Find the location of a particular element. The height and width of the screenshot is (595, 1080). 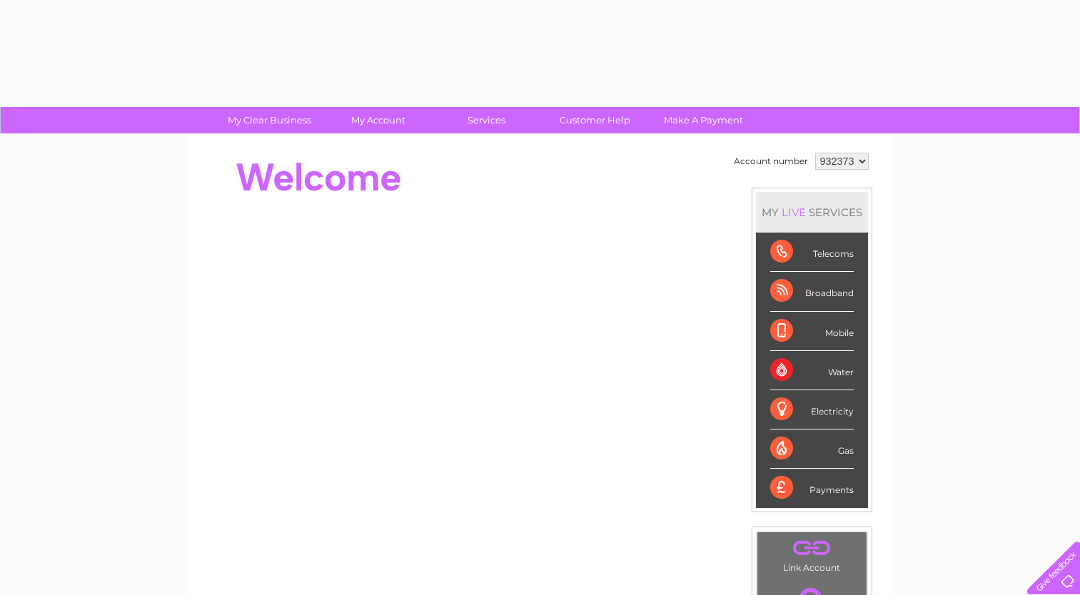

a: Make A Payment is located at coordinates (703, 120).